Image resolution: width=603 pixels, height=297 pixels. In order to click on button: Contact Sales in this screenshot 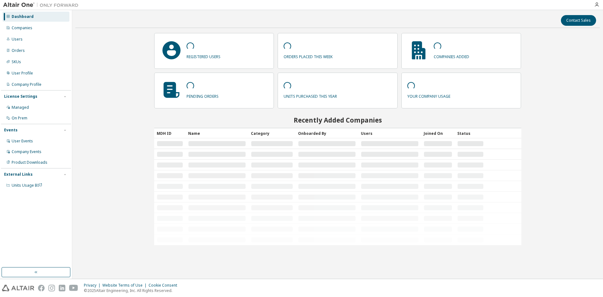, I will do `click(579, 20)`.